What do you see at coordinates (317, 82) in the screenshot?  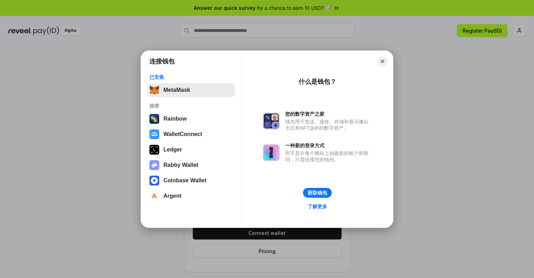 I see `div: 什么是钱包？` at bounding box center [317, 82].